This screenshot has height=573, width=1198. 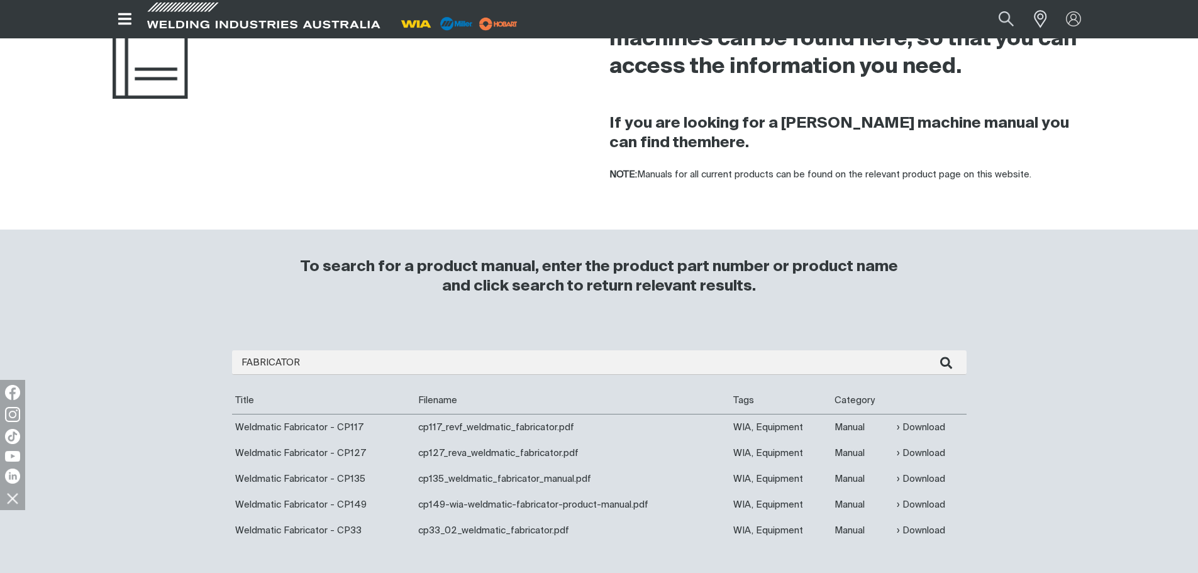 What do you see at coordinates (997, 19) in the screenshot?
I see `input: Product name or item number...` at bounding box center [997, 19].